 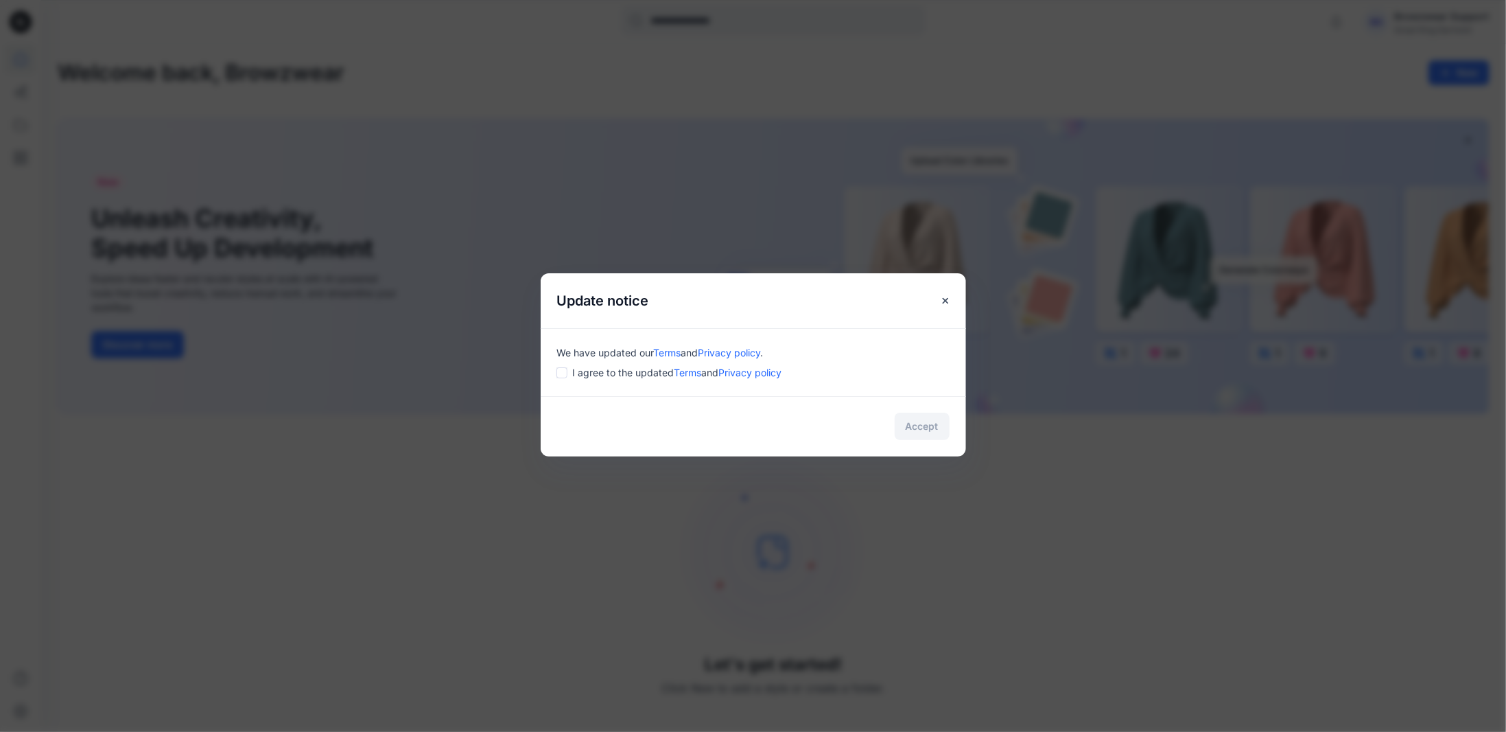 I want to click on h5: Update notice, so click(x=603, y=301).